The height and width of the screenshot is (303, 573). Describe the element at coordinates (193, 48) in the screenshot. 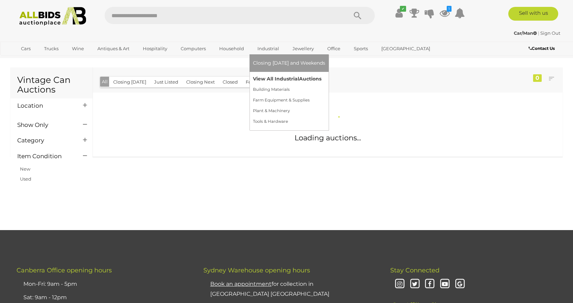

I see `a: Computers` at that location.